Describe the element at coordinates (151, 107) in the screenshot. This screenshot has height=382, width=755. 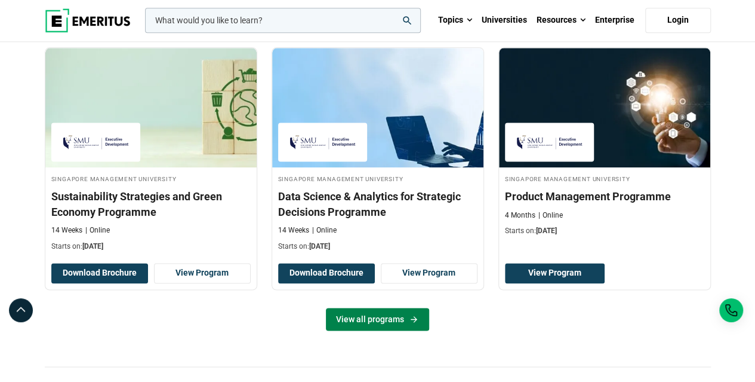
I see `img: Sustainability Strategies and Green Economy Programme | Online Sustainability Course` at that location.